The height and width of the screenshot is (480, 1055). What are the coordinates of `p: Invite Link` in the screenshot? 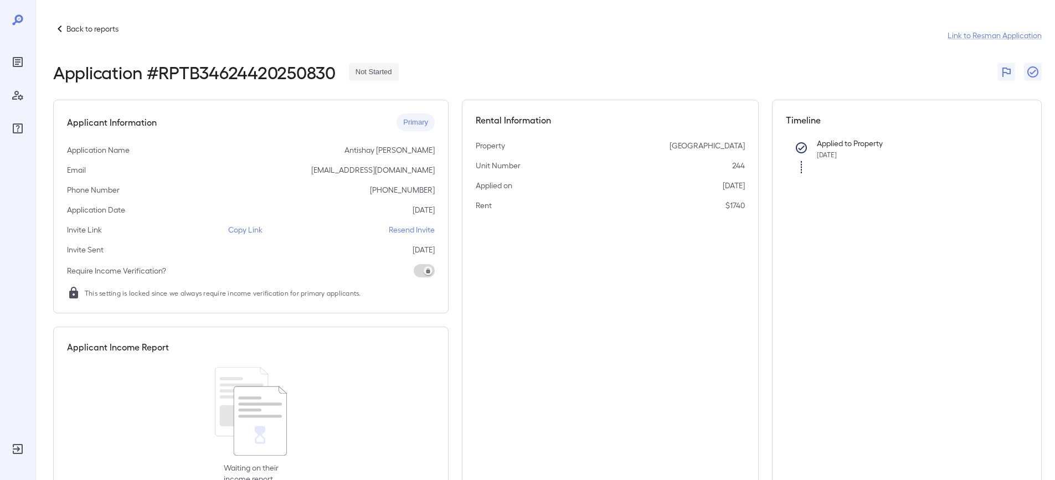 It's located at (84, 230).